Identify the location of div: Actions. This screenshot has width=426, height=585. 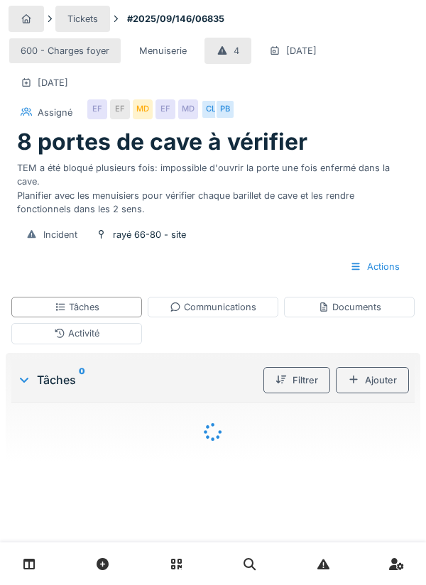
(375, 266).